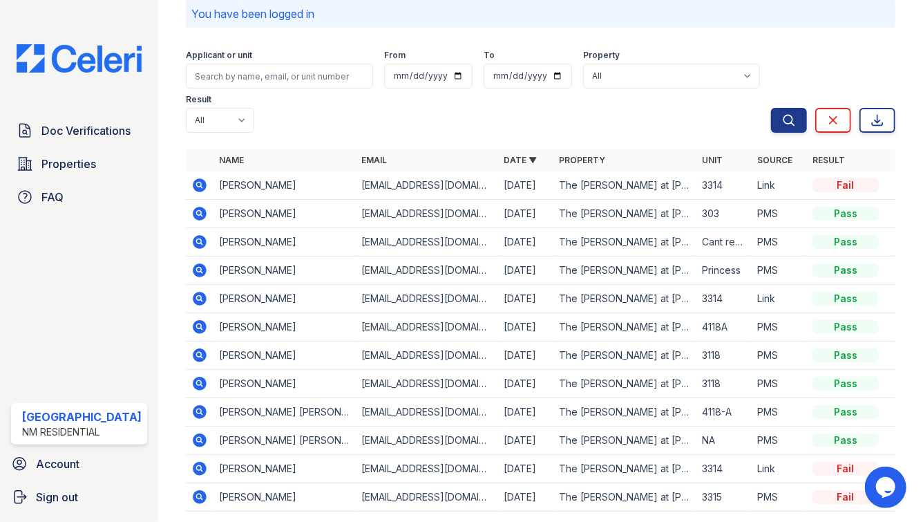 Image resolution: width=923 pixels, height=522 pixels. I want to click on a: FAQ, so click(79, 197).